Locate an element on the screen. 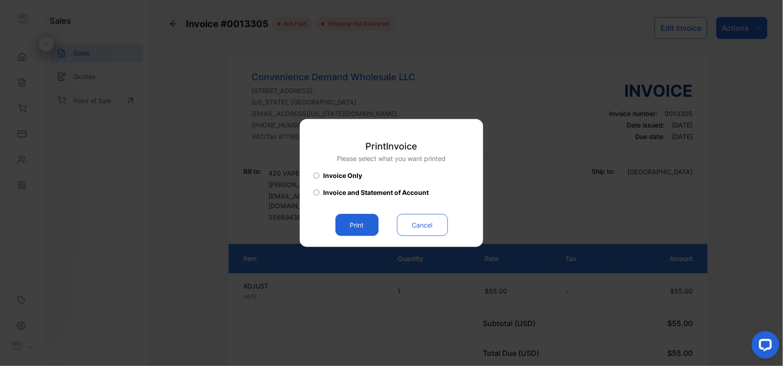 The height and width of the screenshot is (366, 783). p: Print Invoice is located at coordinates (392, 147).